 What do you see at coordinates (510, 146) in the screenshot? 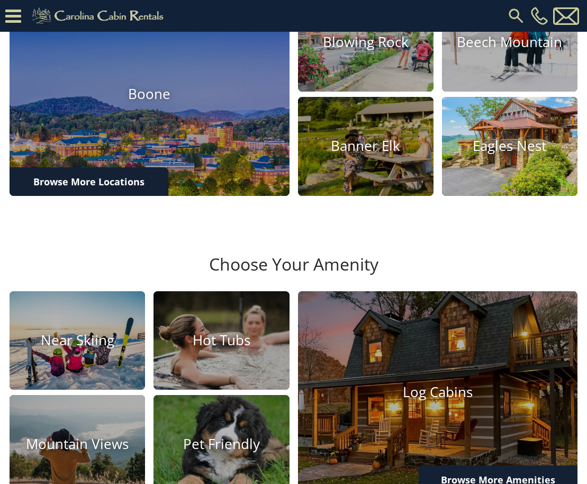
I see `a: Eagles Nest` at bounding box center [510, 146].